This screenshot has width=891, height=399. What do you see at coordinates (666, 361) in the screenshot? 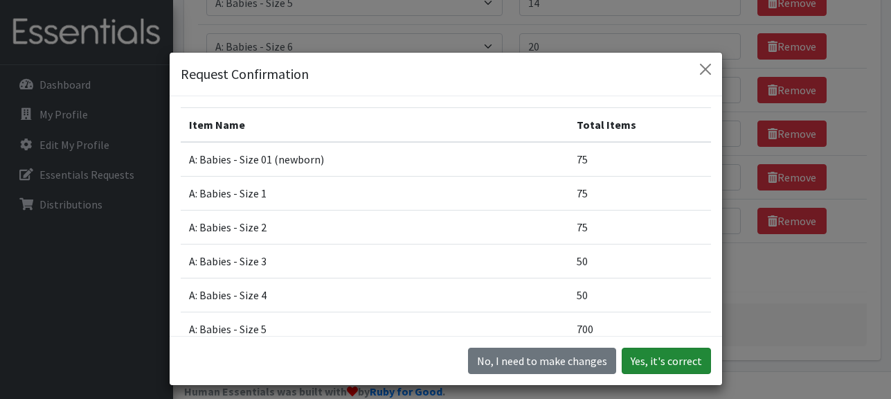
I see `button: Yes, it's correct` at bounding box center [666, 361].